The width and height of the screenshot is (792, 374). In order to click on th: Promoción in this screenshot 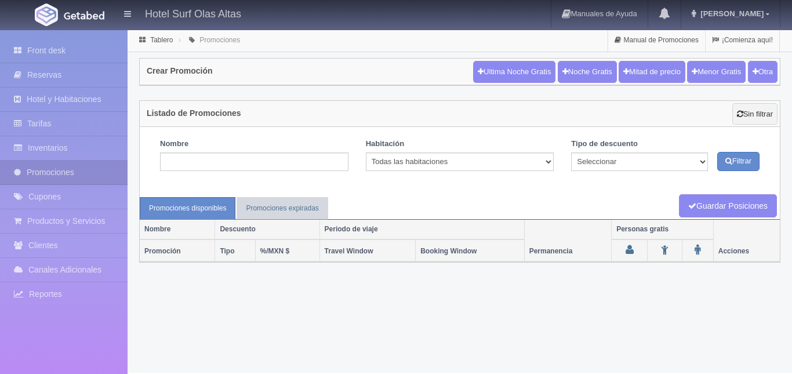, I will do `click(177, 251)`.